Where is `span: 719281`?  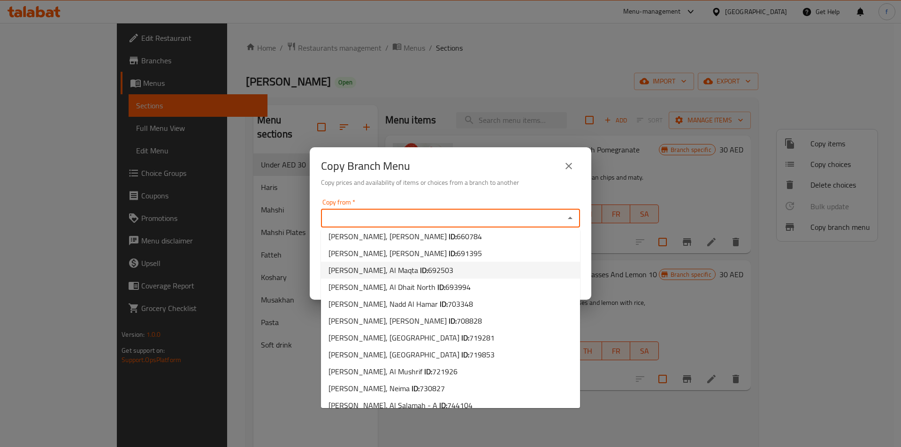 span: 719281 is located at coordinates (482, 338).